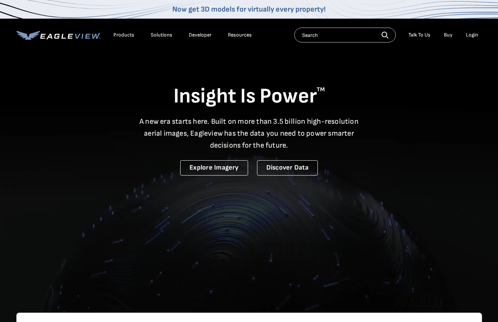  Describe the element at coordinates (249, 133) in the screenshot. I see `p: A new era starts here. Built on more than 3.5 billion high-resolution aerial images, Eagleview ha...` at that location.